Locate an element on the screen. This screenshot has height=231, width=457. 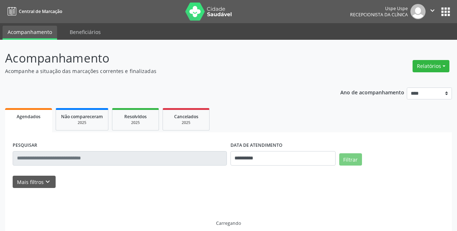
a: Beneficiários is located at coordinates (85, 32).